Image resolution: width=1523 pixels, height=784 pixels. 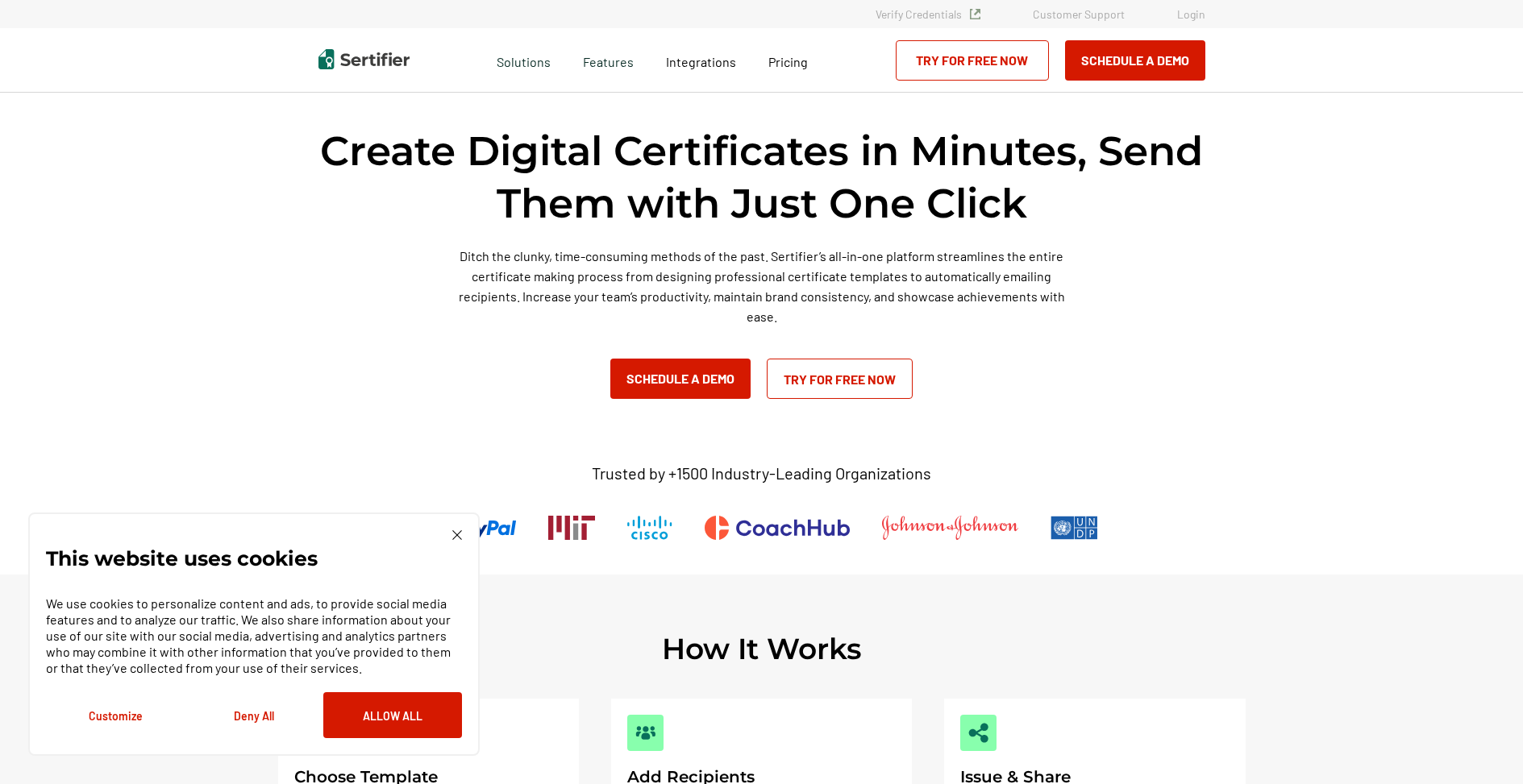 I want to click on a: Pricing, so click(x=788, y=60).